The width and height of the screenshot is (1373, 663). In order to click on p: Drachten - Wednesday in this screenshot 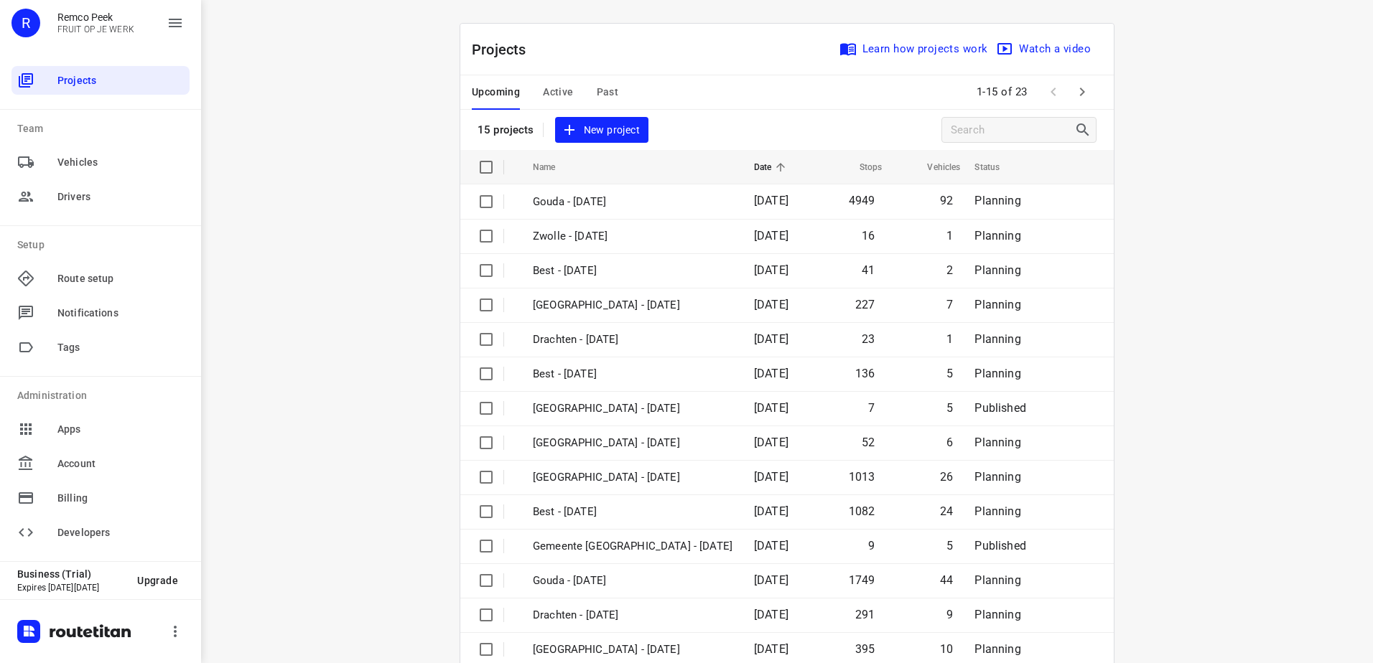, I will do `click(632, 615)`.